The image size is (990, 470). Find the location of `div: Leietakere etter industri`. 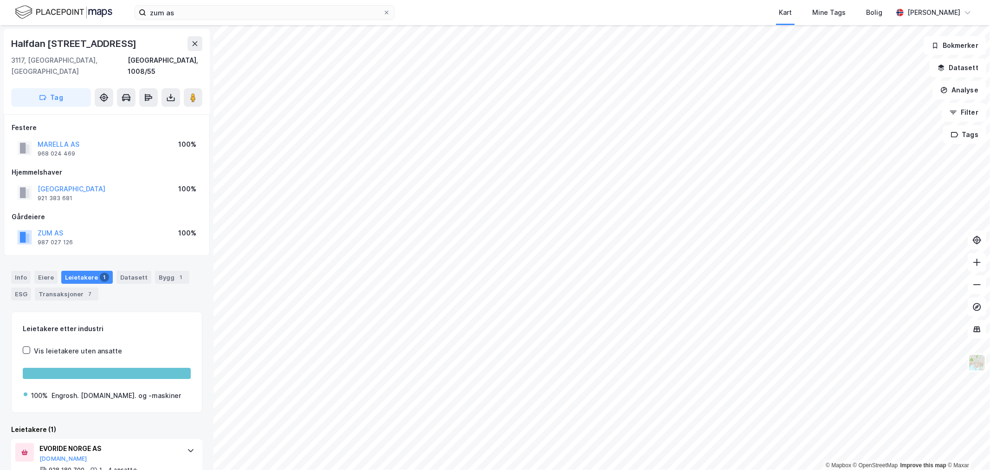

div: Leietakere etter industri is located at coordinates (107, 328).